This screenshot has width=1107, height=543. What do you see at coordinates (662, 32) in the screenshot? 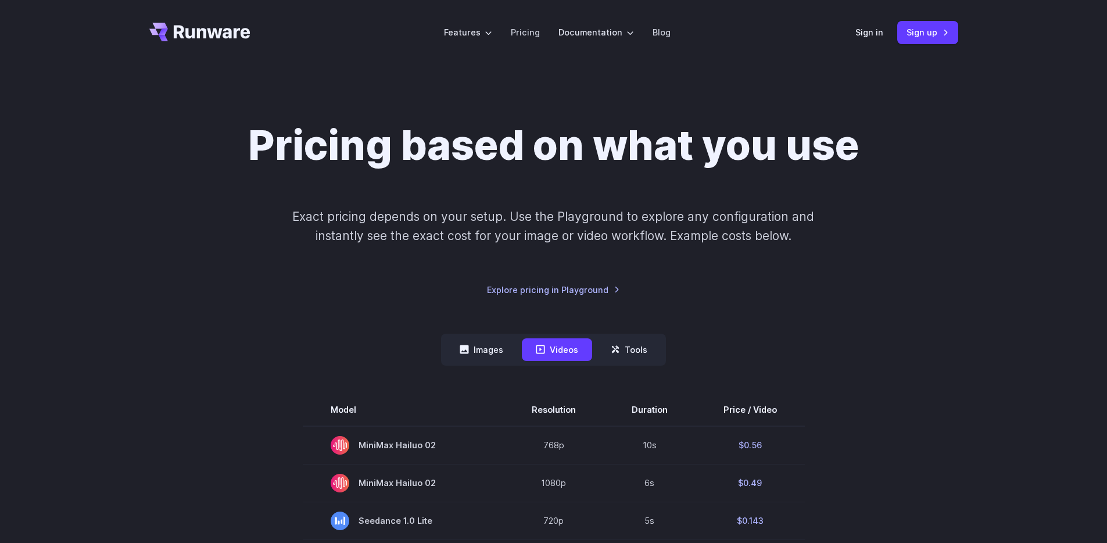
I see `a: Blog` at bounding box center [662, 32].